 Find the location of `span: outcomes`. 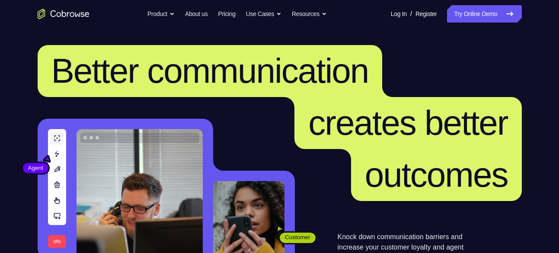

span: outcomes is located at coordinates (437, 174).